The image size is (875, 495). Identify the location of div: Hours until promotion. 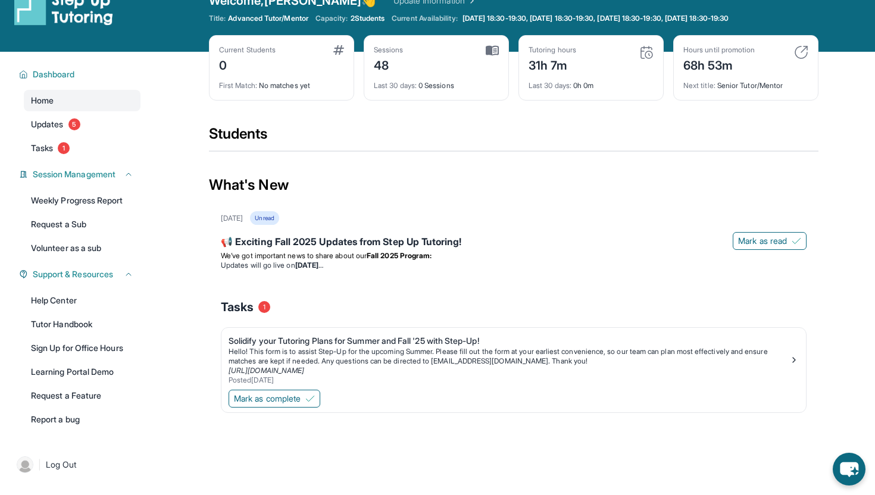
(719, 50).